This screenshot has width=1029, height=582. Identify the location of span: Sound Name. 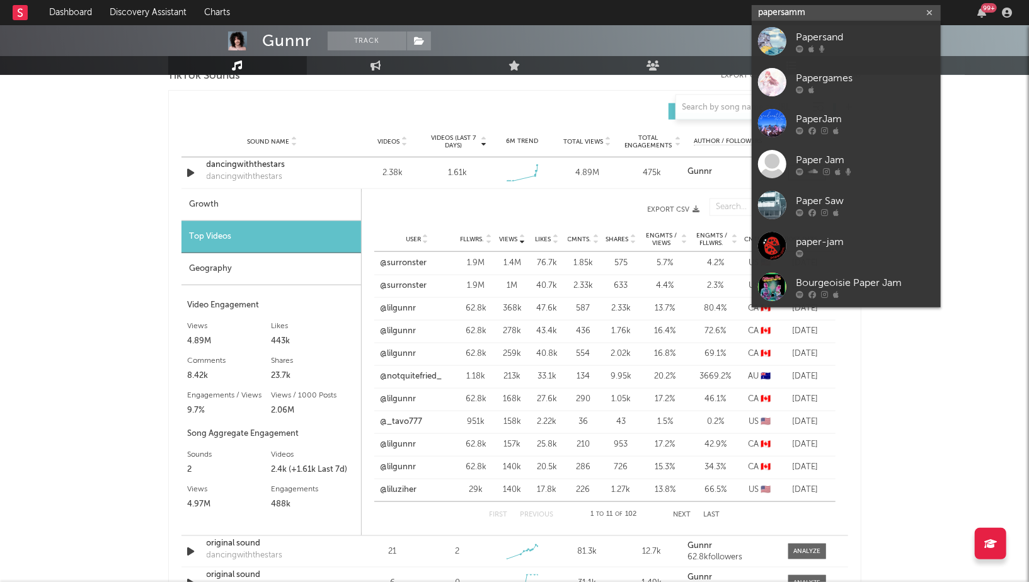
(268, 142).